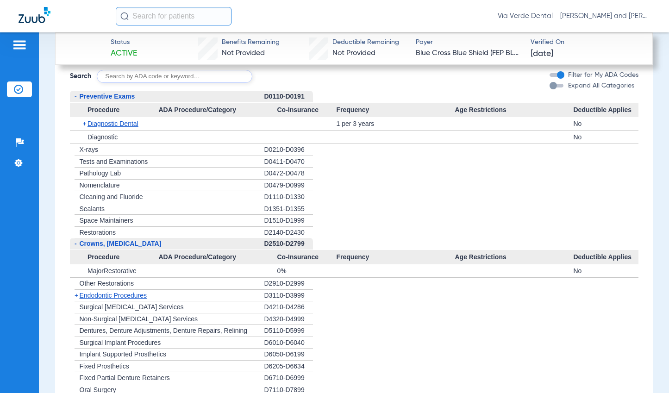 This screenshot has height=393, width=669. What do you see at coordinates (584, 42) in the screenshot?
I see `span: Verified On` at bounding box center [584, 42].